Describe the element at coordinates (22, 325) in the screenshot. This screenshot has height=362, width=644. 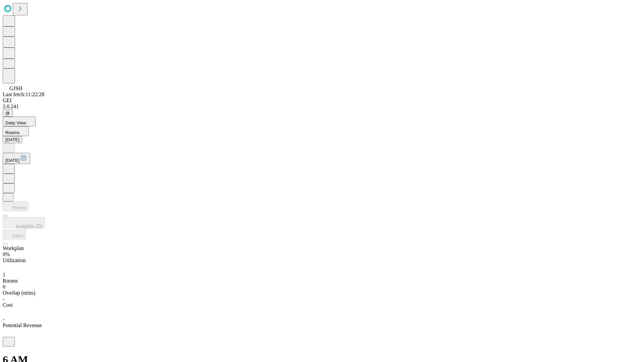
I see `span: Potential Revenue` at that location.